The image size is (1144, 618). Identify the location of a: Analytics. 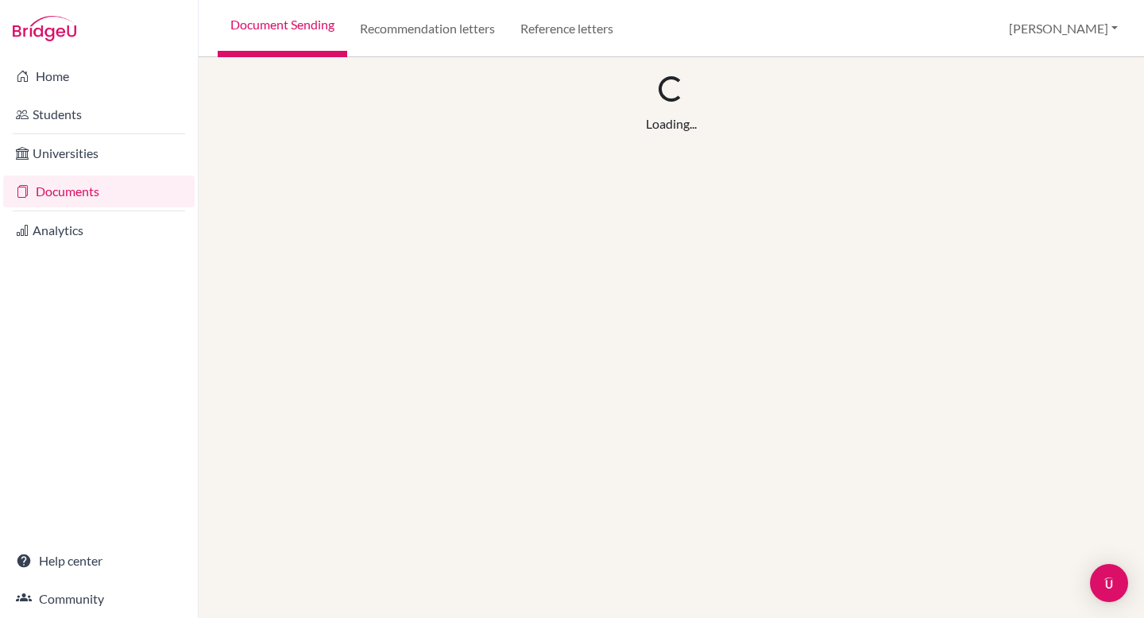
(99, 230).